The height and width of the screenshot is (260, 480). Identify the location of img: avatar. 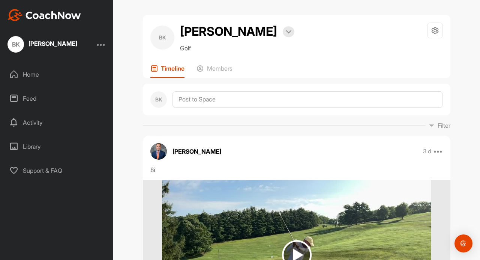
(159, 151).